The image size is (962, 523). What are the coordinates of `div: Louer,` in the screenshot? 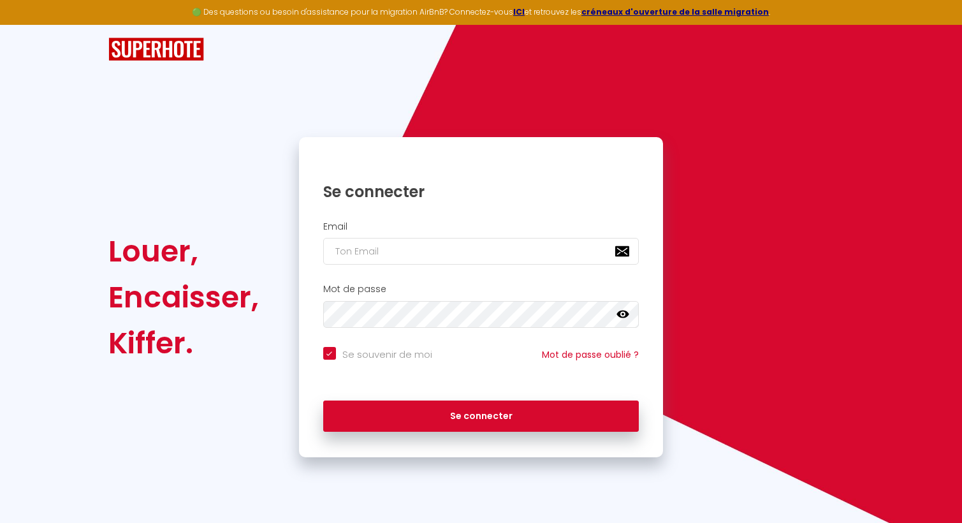 It's located at (184, 251).